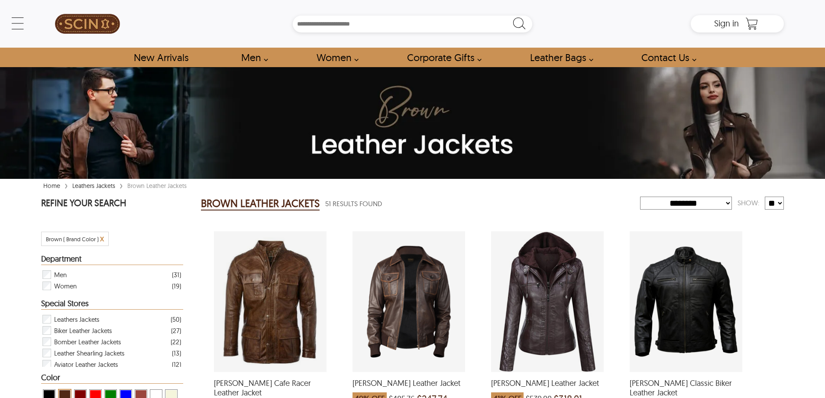  What do you see at coordinates (111, 342) in the screenshot?
I see `div: Filter Bomber Leather Jackets Brown Leather Jackets` at bounding box center [111, 342].